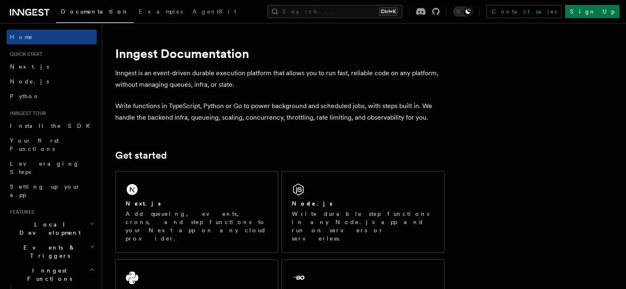 The height and width of the screenshot is (289, 626). Describe the element at coordinates (388, 12) in the screenshot. I see `kbd: Ctrl+K` at that location.